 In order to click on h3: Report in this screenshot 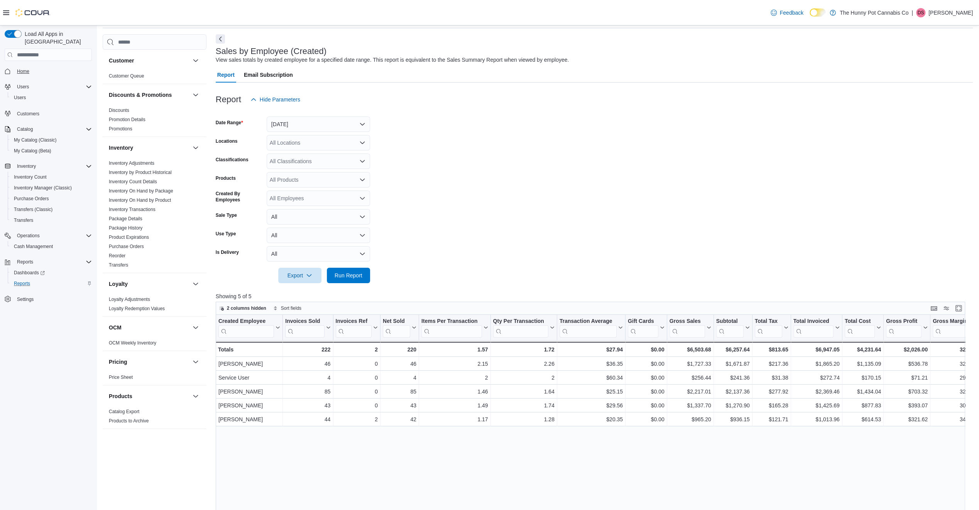, I will do `click(228, 100)`.